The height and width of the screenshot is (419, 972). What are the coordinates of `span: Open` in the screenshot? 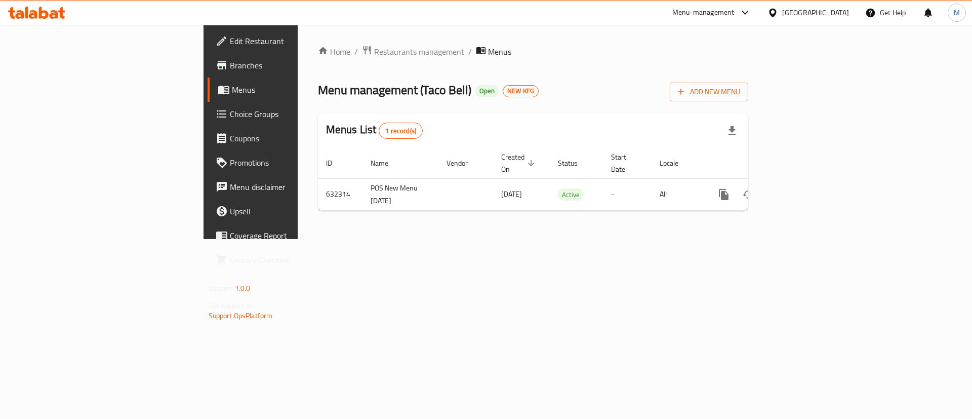 It's located at (487, 91).